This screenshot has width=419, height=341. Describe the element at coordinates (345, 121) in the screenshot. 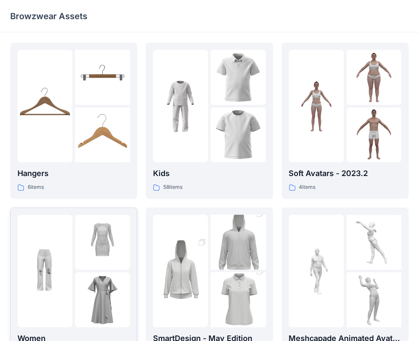

I see `a: folder 1folder 2folder 3Soft Avatars - 2023.24items` at that location.